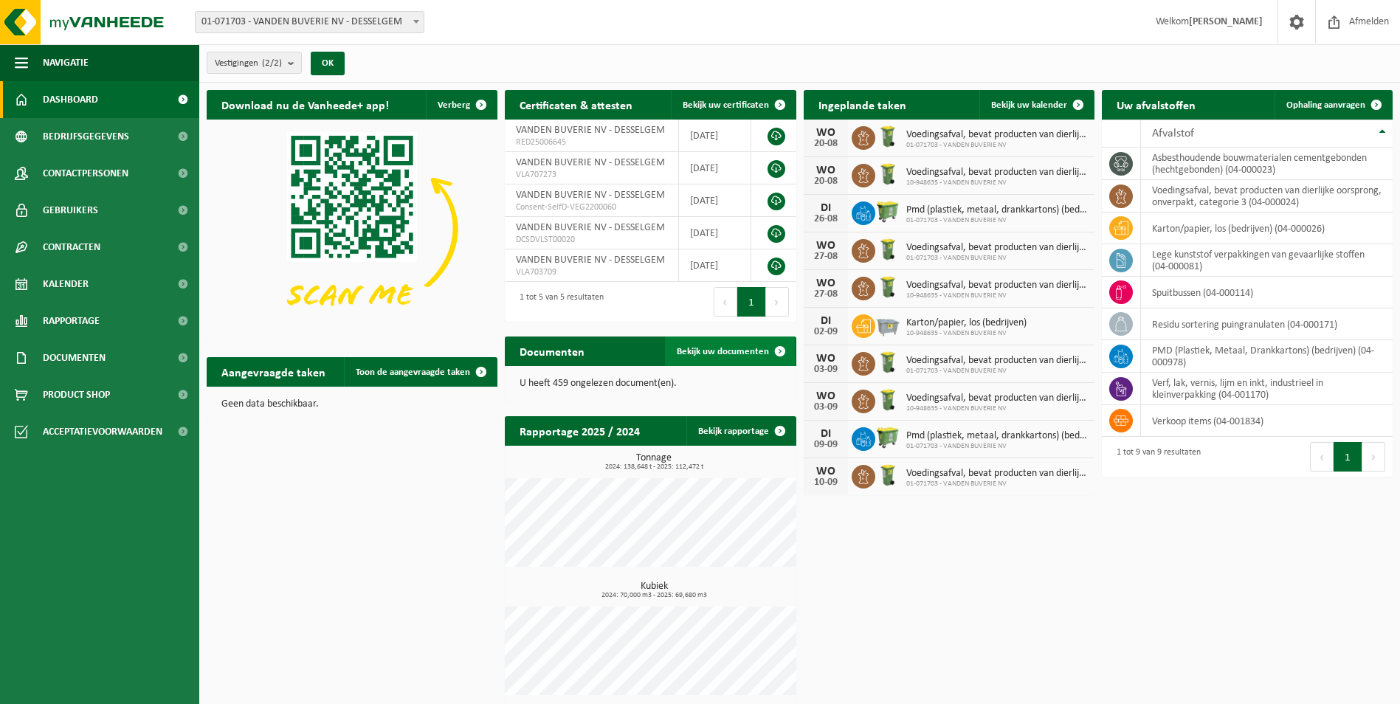 The height and width of the screenshot is (704, 1400). What do you see at coordinates (1266, 292) in the screenshot?
I see `td: spuitbussen (04-000114)` at bounding box center [1266, 292].